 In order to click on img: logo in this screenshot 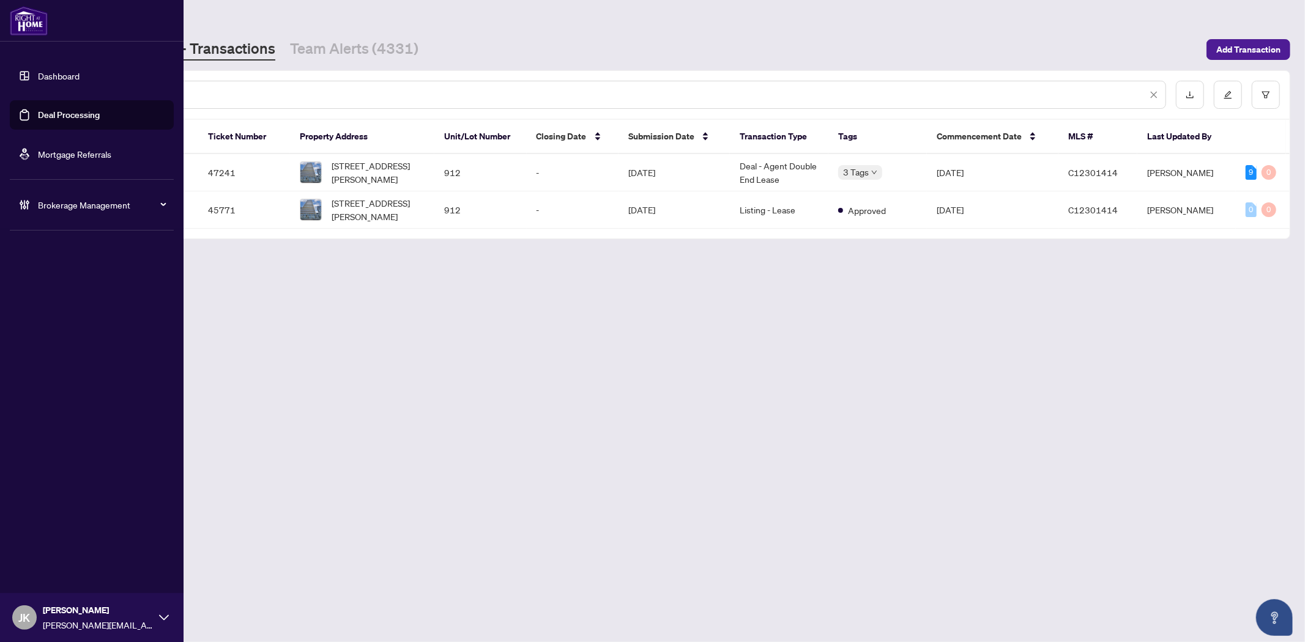, I will do `click(29, 21)`.